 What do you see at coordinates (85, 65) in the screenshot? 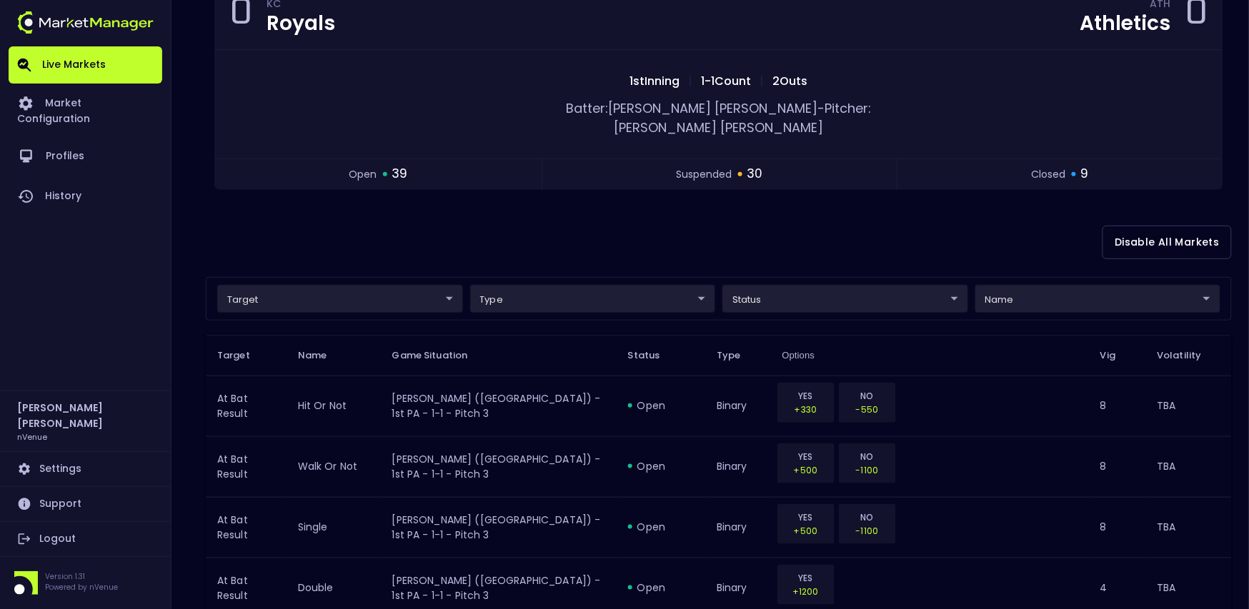
I see `a: Live Markets` at bounding box center [85, 65].